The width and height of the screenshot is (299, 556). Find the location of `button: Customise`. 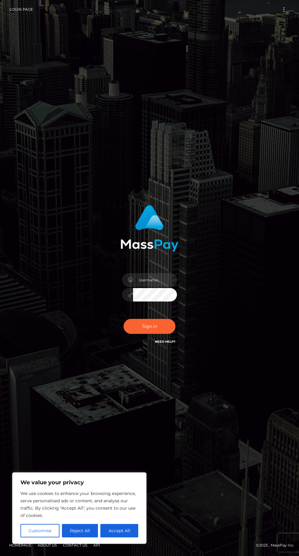

button: Customise is located at coordinates (40, 531).